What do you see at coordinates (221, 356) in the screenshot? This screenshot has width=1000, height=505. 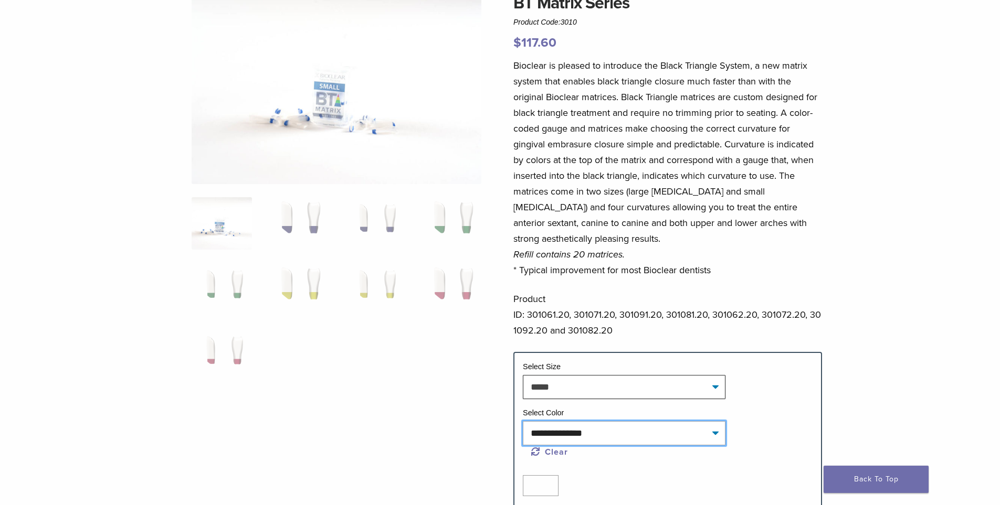 I see `img: BT Matrix Series - Image 9` at bounding box center [221, 356].